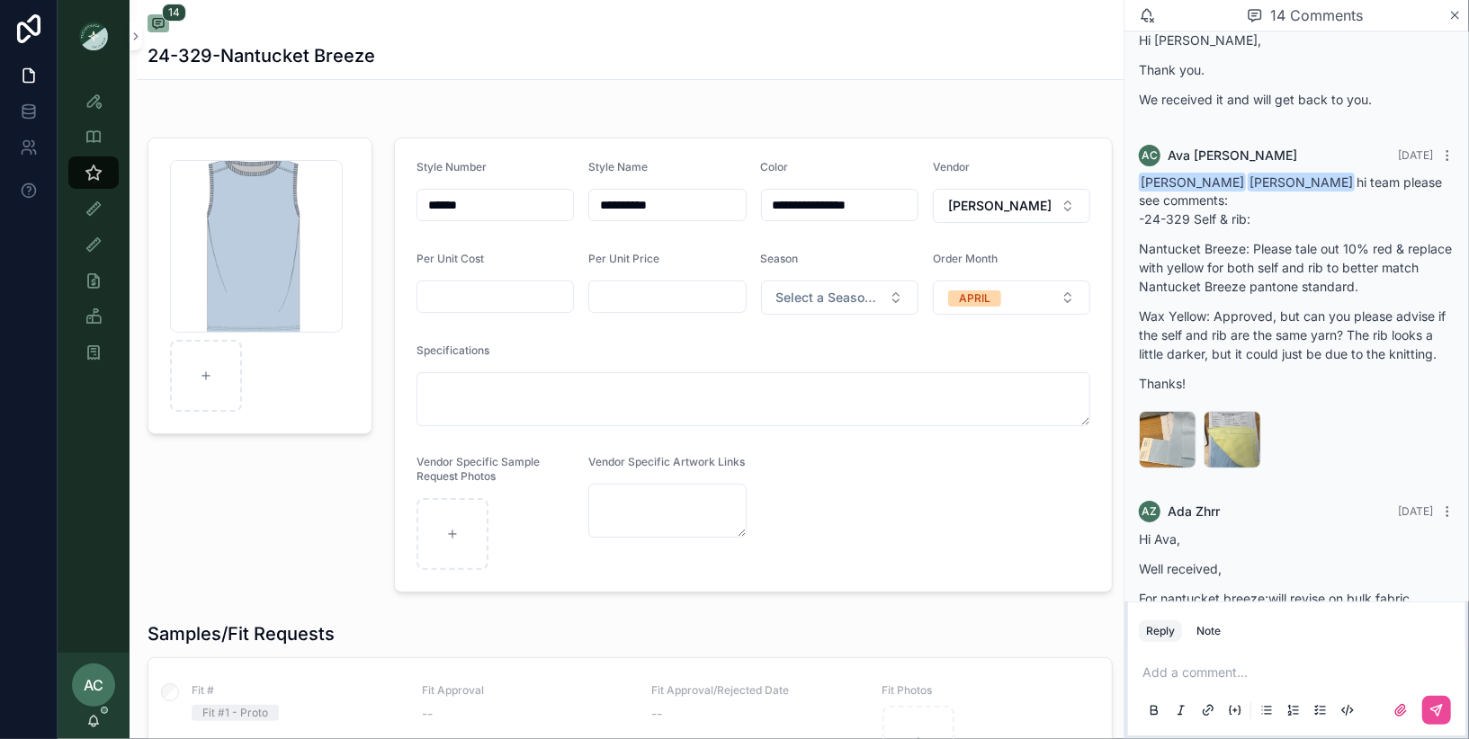 Image resolution: width=1469 pixels, height=739 pixels. Describe the element at coordinates (780, 258) in the screenshot. I see `span: Season` at that location.